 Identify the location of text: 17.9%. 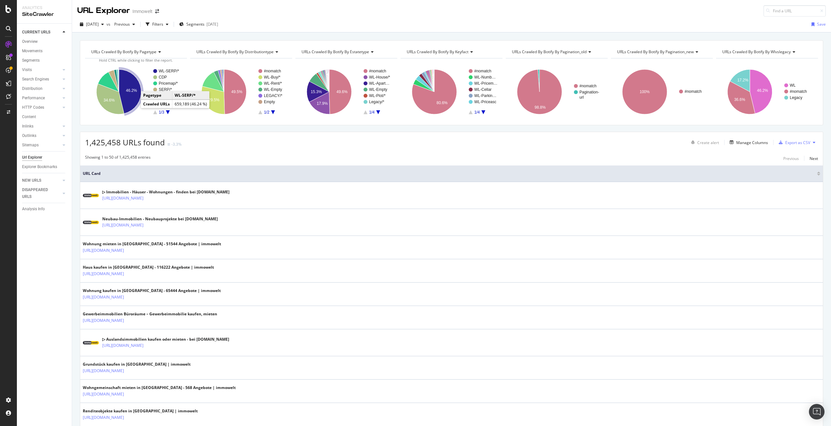
(322, 104).